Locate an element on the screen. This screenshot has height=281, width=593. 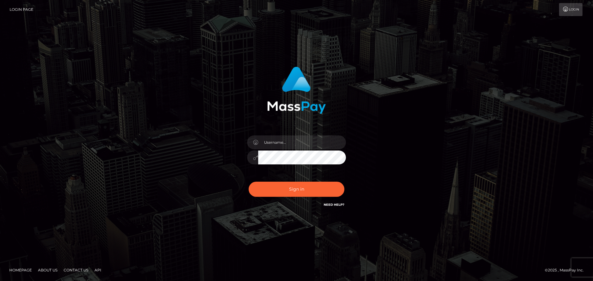
a: Contact Us is located at coordinates (76, 270).